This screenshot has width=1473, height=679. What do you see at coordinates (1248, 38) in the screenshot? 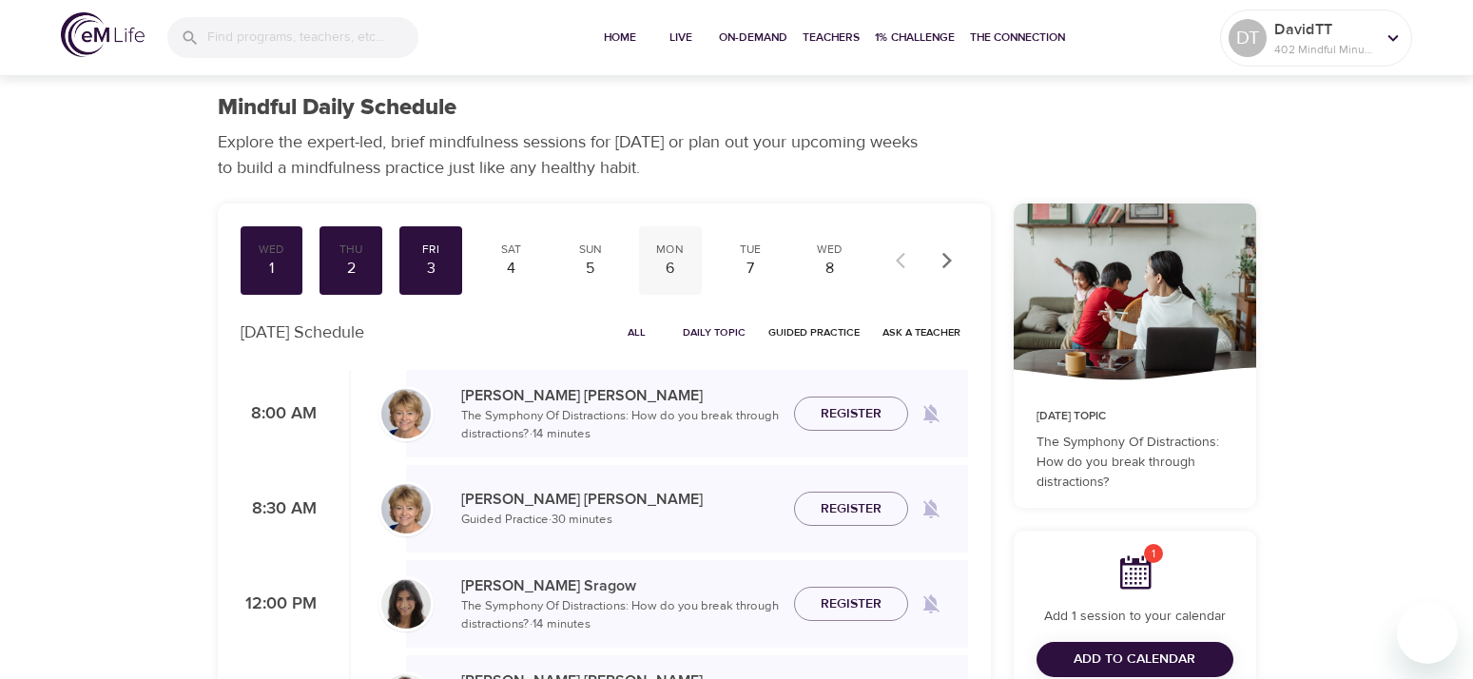
I see `div: DT` at bounding box center [1248, 38].